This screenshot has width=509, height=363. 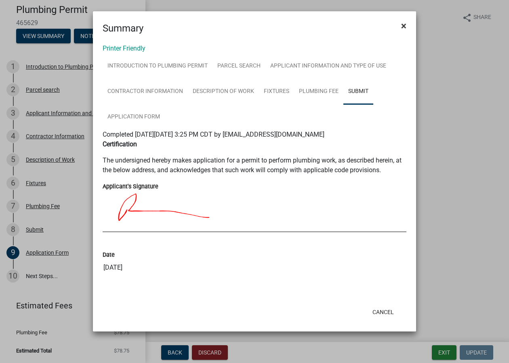 I want to click on a: Fixtures, so click(x=276, y=92).